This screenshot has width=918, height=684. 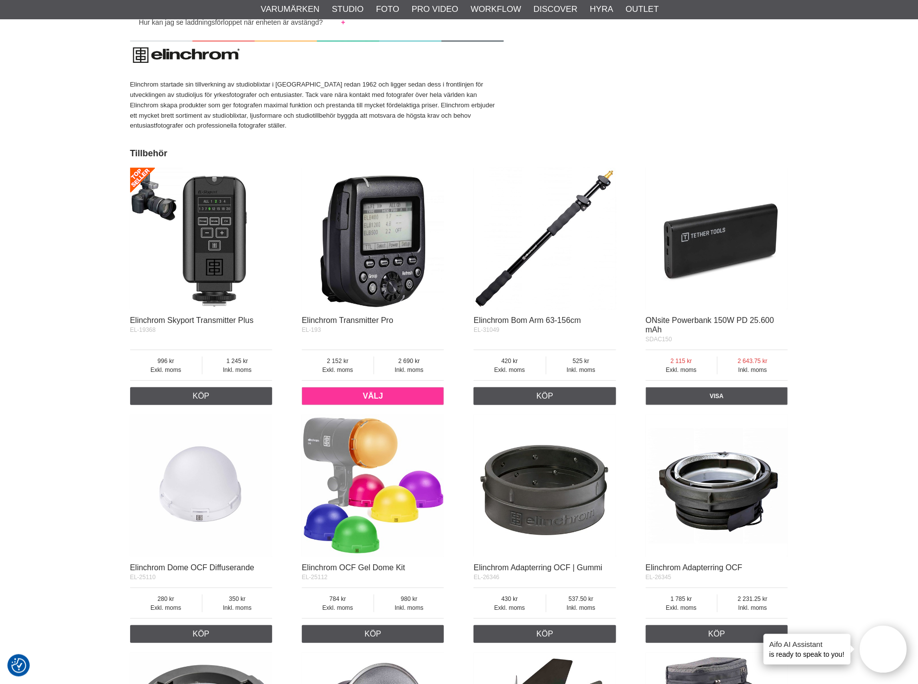 I want to click on button: Samtyckesinställningar, so click(x=19, y=666).